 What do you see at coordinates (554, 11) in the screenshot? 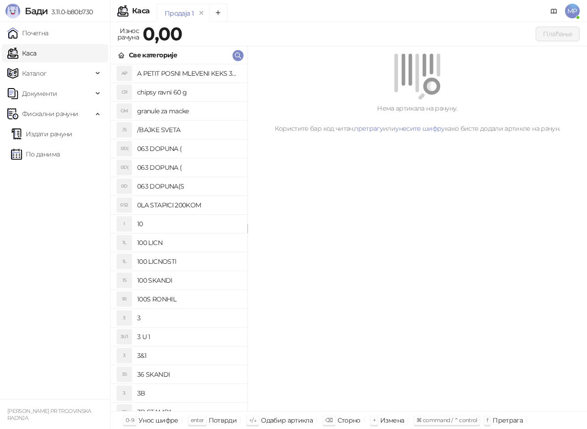
I see `a: Документација` at bounding box center [554, 11].